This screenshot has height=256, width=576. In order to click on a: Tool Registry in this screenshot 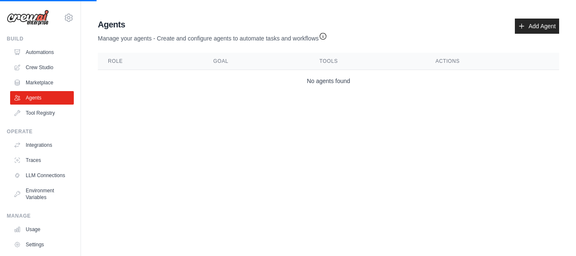, I will do `click(42, 113)`.